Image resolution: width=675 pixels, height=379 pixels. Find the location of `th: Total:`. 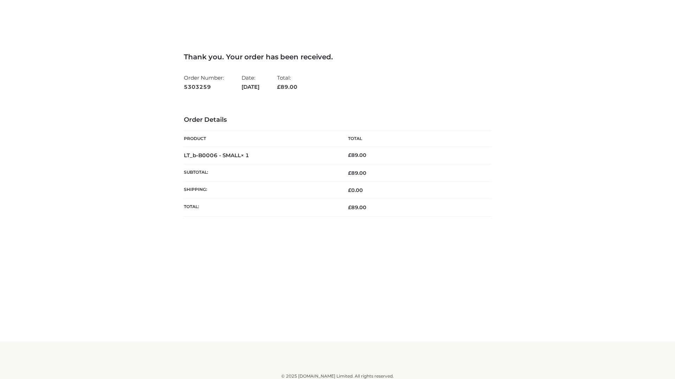

th: Total: is located at coordinates (260, 208).